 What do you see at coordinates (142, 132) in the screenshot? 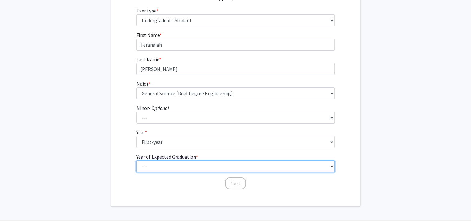
I see `label: Year` at bounding box center [142, 132].